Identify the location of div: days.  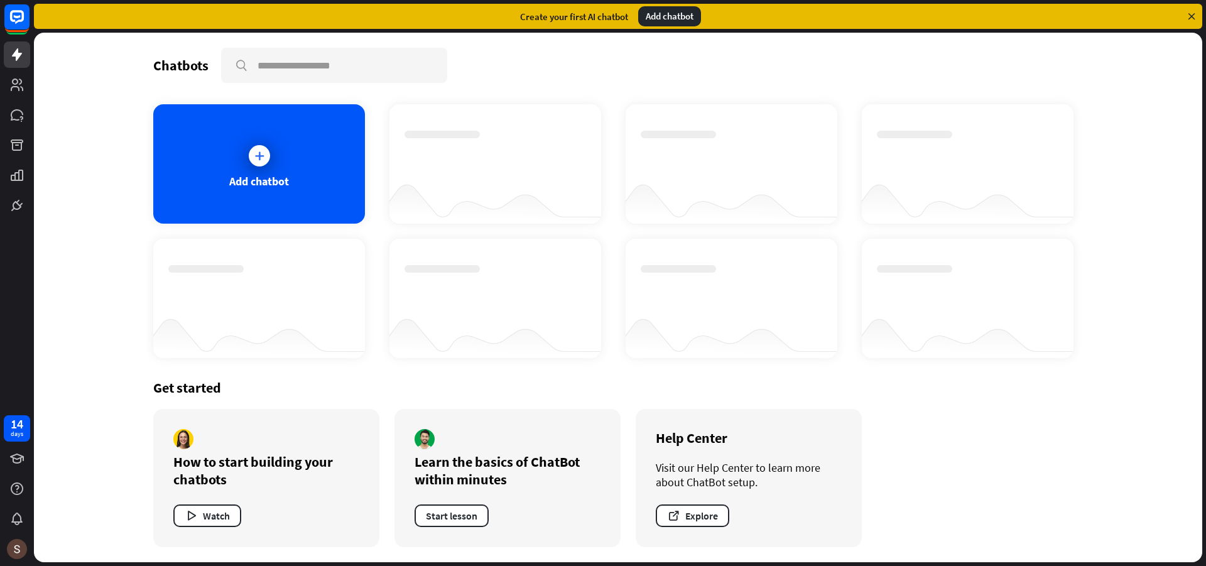
(17, 434).